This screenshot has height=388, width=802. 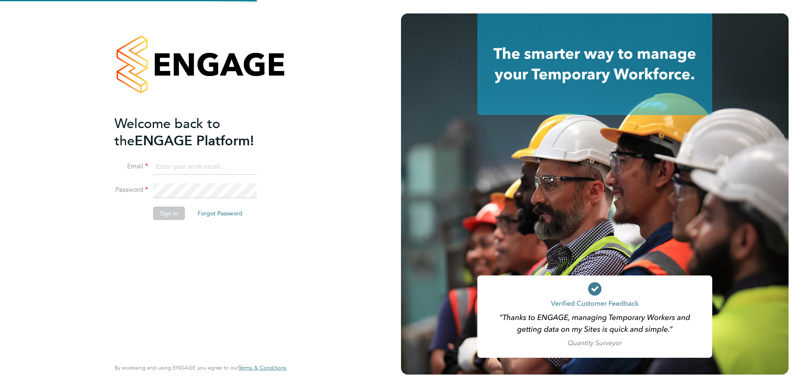 I want to click on span: By accessing and using ENGAGE you agree to our, so click(x=201, y=367).